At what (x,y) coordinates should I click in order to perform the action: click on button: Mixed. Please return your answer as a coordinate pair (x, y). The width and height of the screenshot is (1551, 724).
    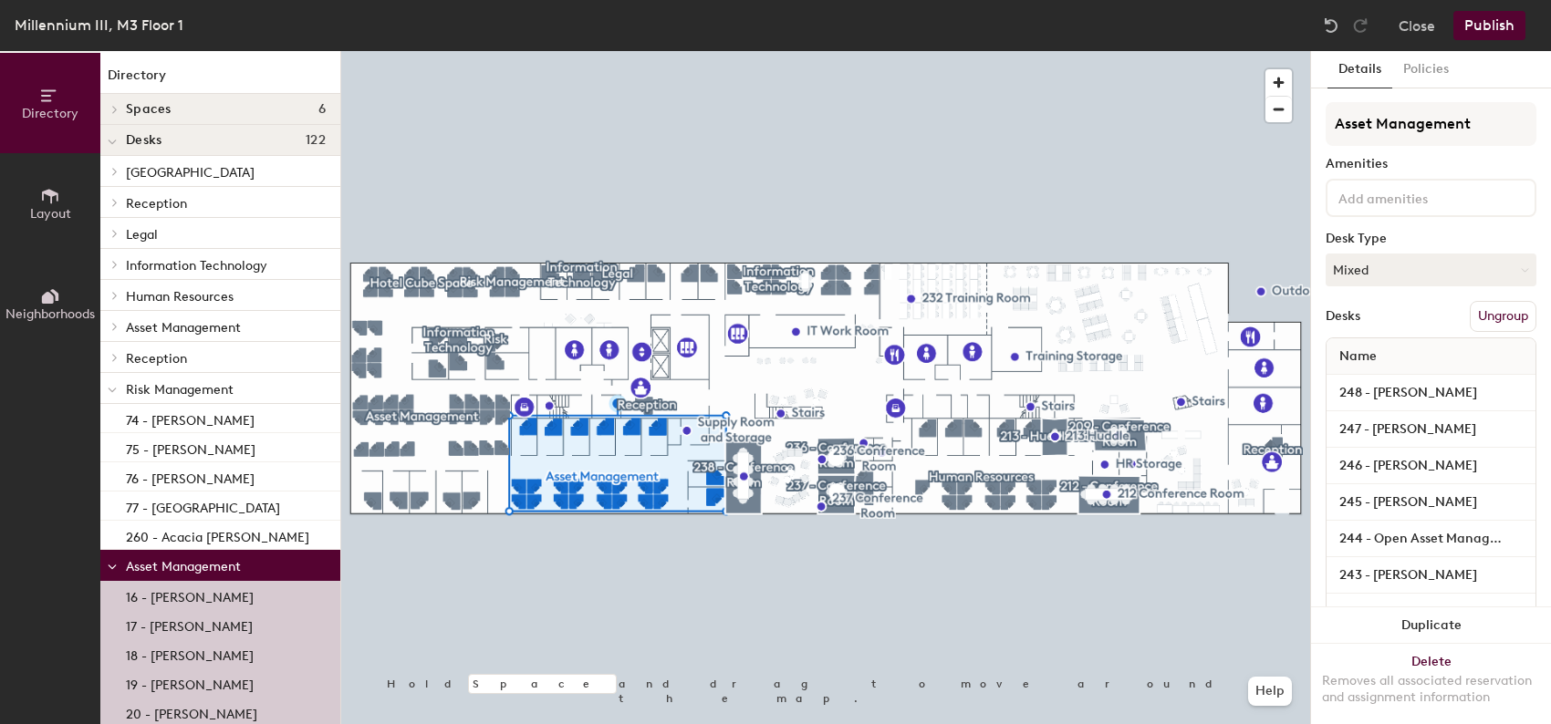
    Looking at the image, I should click on (1430, 270).